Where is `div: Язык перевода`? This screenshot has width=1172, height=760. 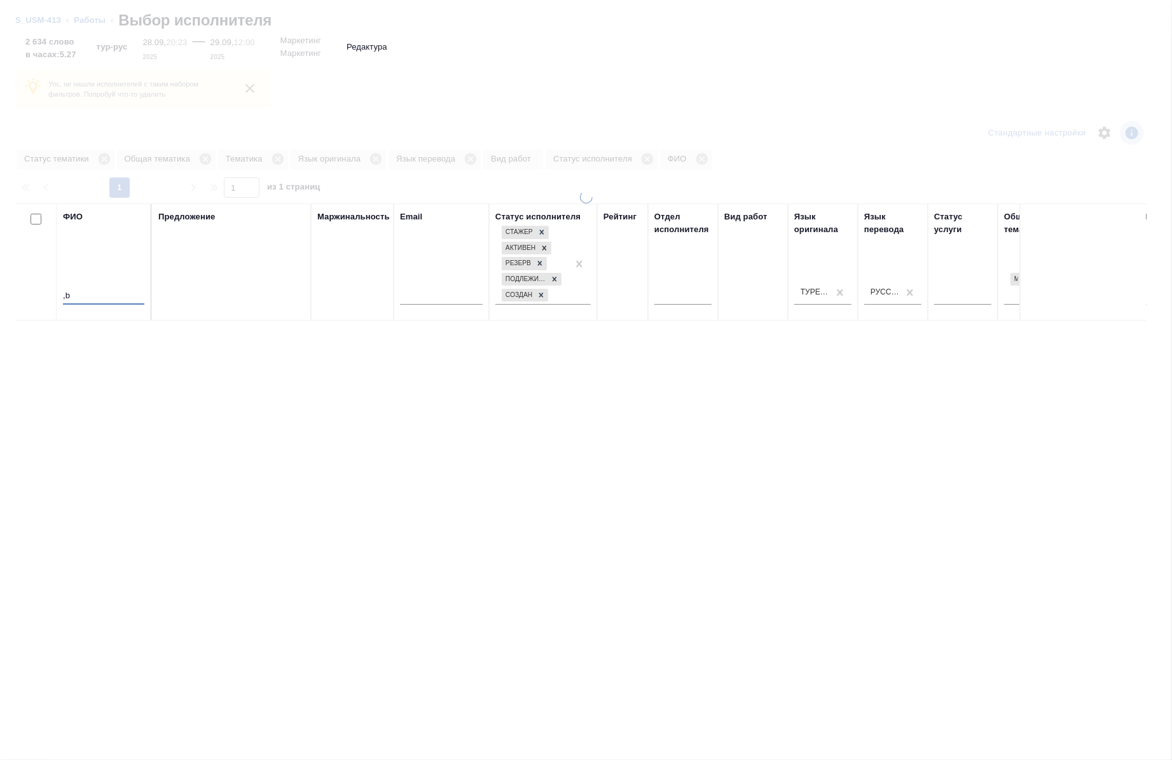 div: Язык перевода is located at coordinates (893, 223).